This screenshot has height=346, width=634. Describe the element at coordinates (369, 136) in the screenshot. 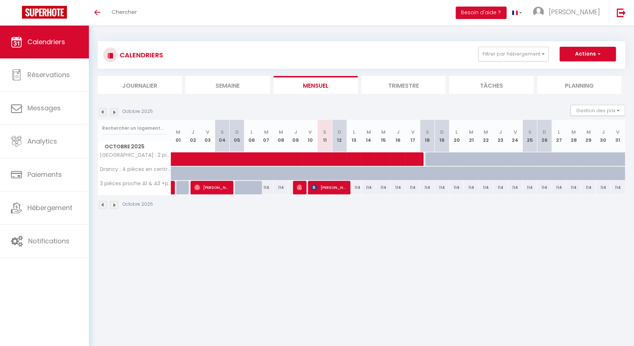

I see `th: 14` at that location.